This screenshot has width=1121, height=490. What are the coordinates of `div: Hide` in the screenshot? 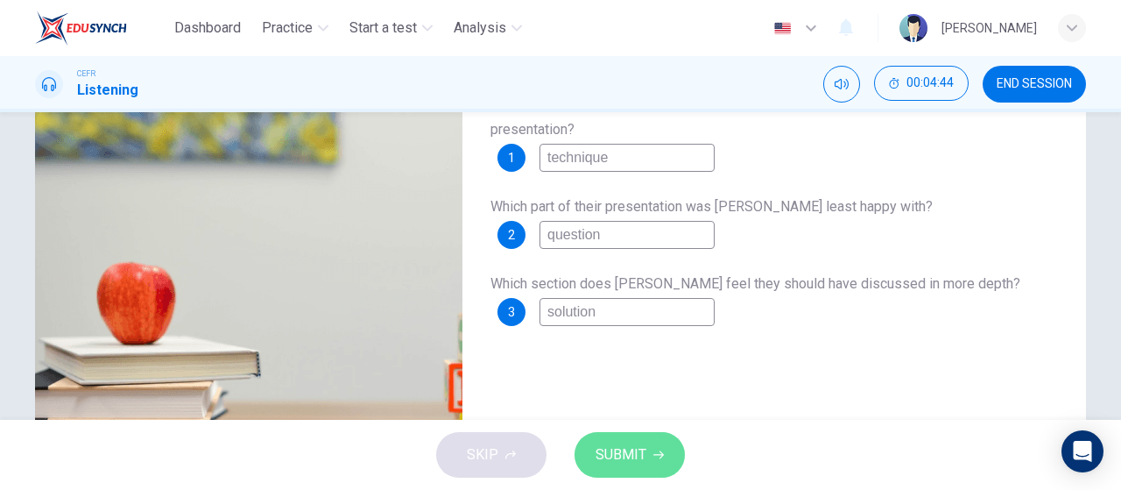 It's located at (922, 84).